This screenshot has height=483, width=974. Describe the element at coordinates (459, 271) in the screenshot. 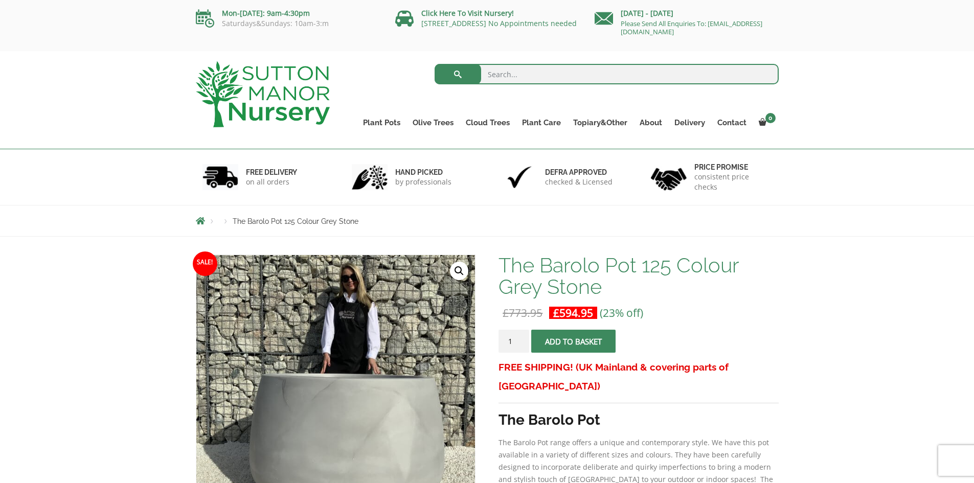

I see `a: View full-screen image gallery` at that location.